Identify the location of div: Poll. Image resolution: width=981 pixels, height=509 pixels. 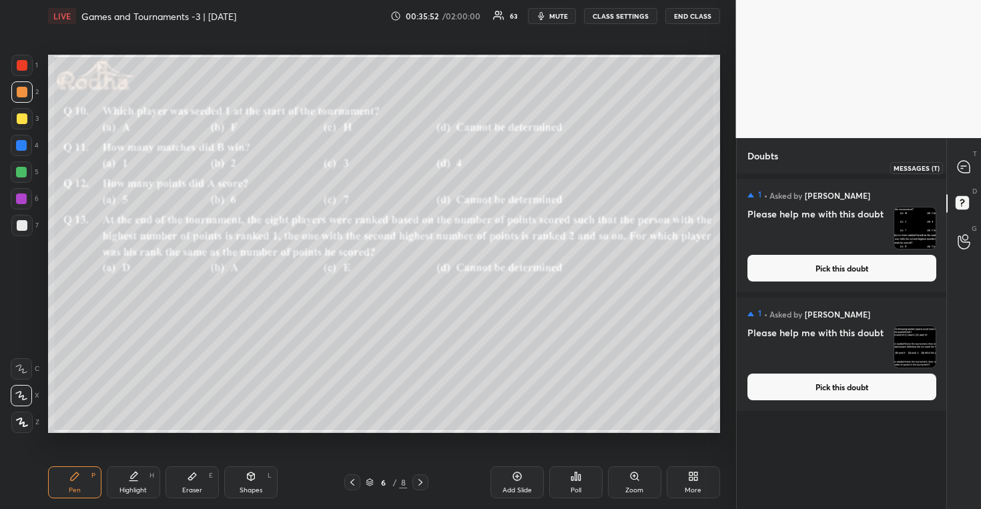
(576, 491).